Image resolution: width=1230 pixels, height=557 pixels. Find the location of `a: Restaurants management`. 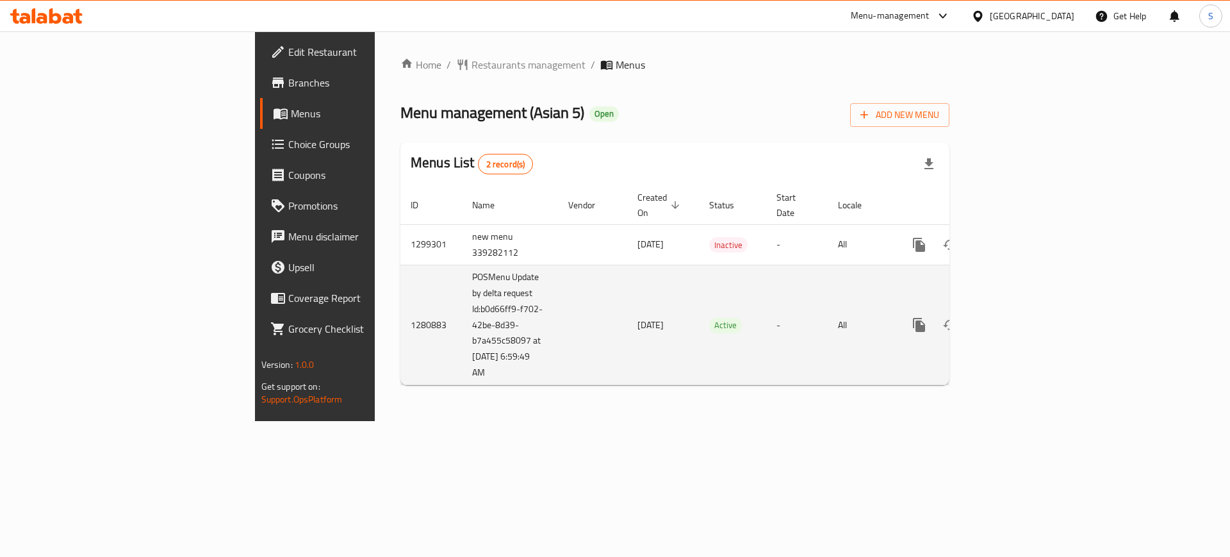

a: Restaurants management is located at coordinates (521, 65).